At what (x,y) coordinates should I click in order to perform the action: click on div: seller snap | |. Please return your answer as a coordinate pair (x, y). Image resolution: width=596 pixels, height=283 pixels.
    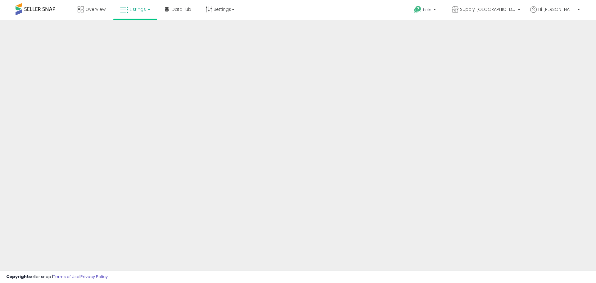
    Looking at the image, I should click on (57, 277).